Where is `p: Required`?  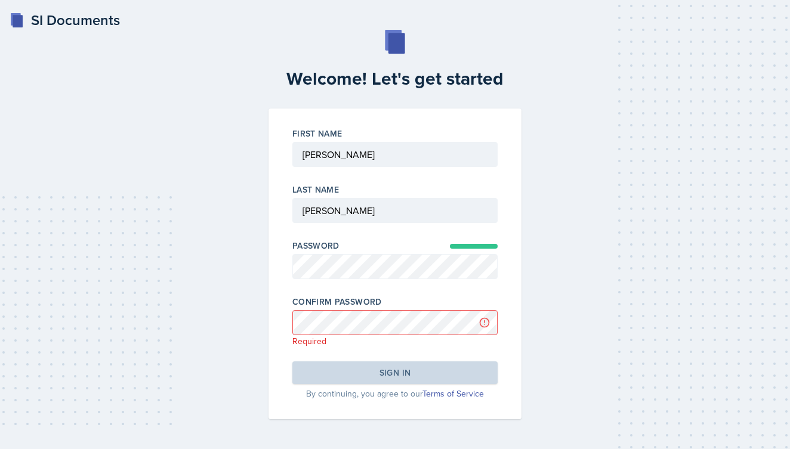
p: Required is located at coordinates (395, 341).